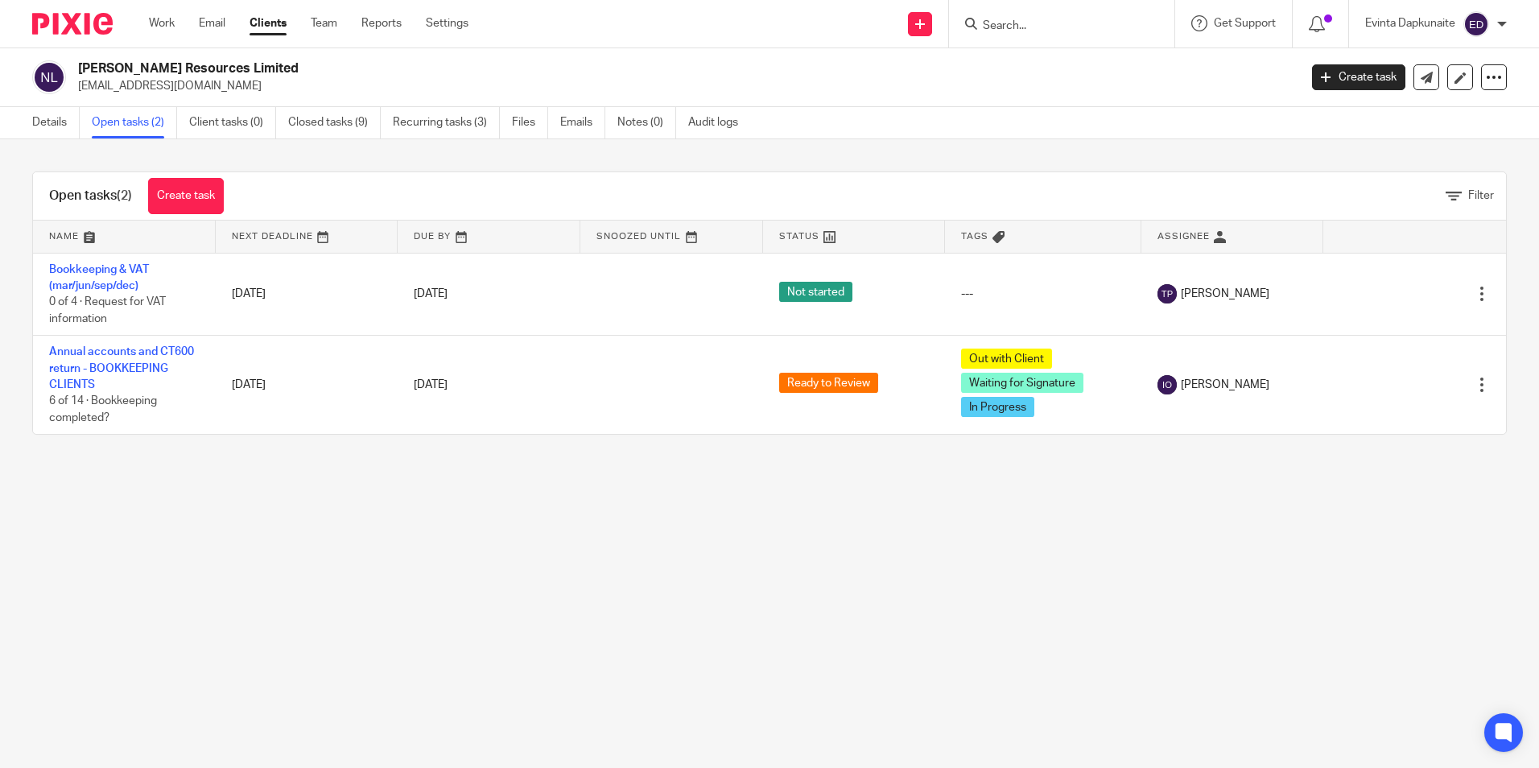 This screenshot has height=768, width=1539. What do you see at coordinates (72, 23) in the screenshot?
I see `img: Pixie` at bounding box center [72, 23].